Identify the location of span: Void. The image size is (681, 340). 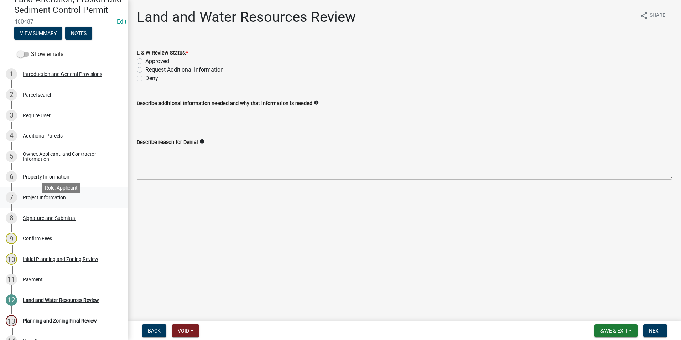
(183, 330).